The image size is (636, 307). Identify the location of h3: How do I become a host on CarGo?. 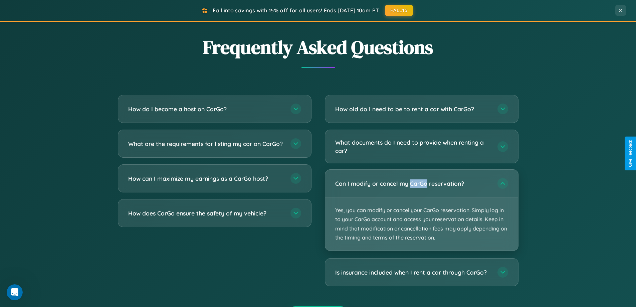
(206, 109).